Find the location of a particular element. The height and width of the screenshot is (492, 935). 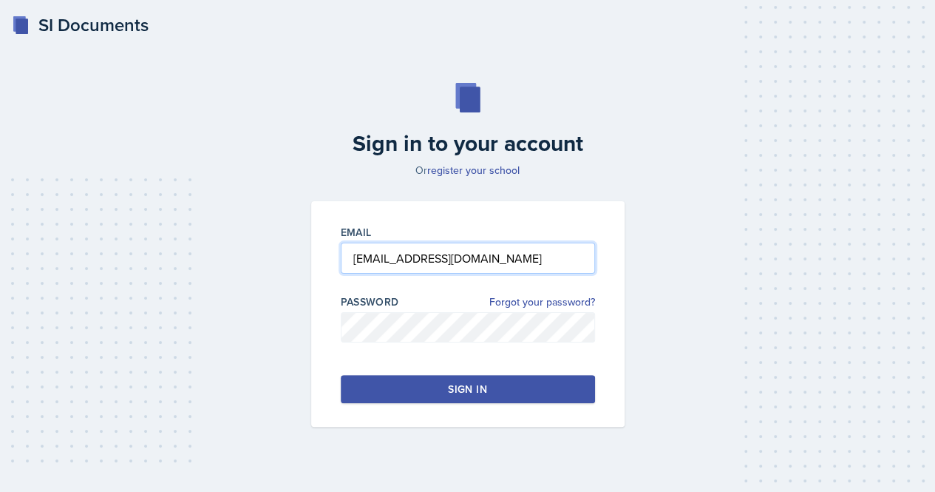

label: Password is located at coordinates (370, 302).